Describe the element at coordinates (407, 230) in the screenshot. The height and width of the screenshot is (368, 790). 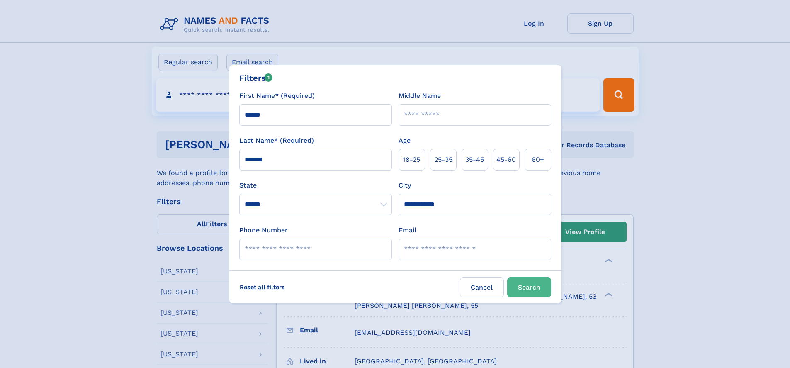
I see `label: Email` at that location.